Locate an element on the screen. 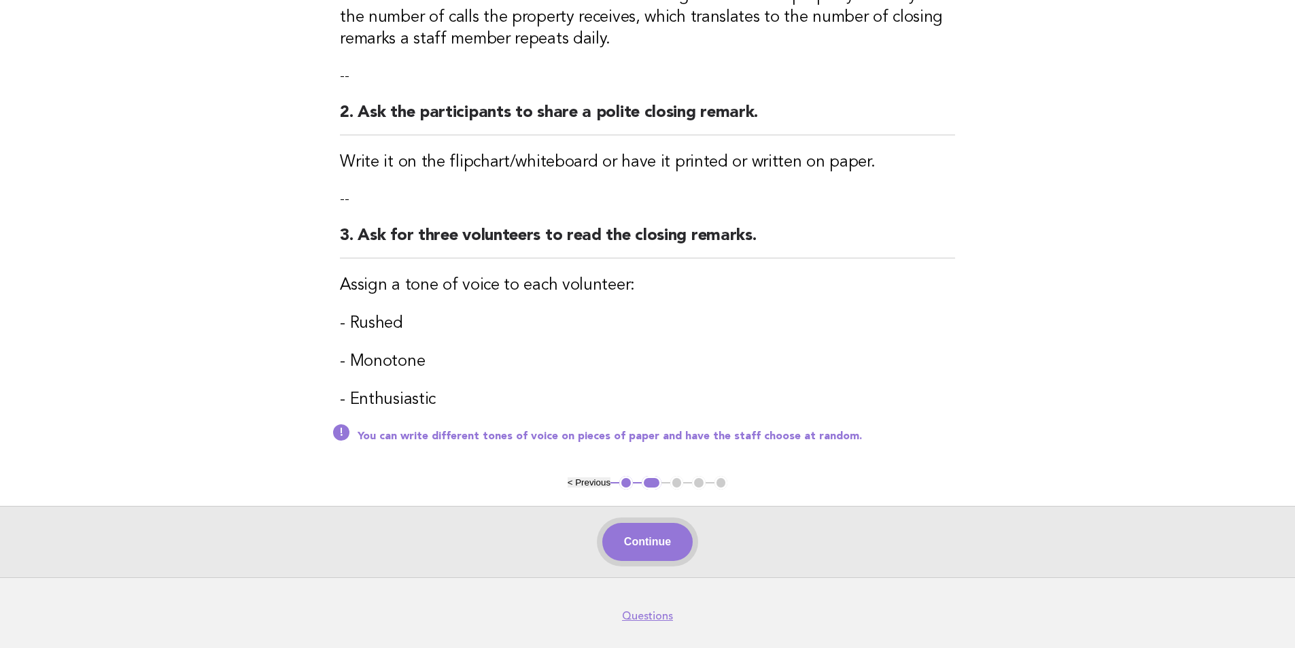 This screenshot has width=1295, height=648. h2: 3. Ask for three volunteers to read the closing remarks. is located at coordinates (647, 241).